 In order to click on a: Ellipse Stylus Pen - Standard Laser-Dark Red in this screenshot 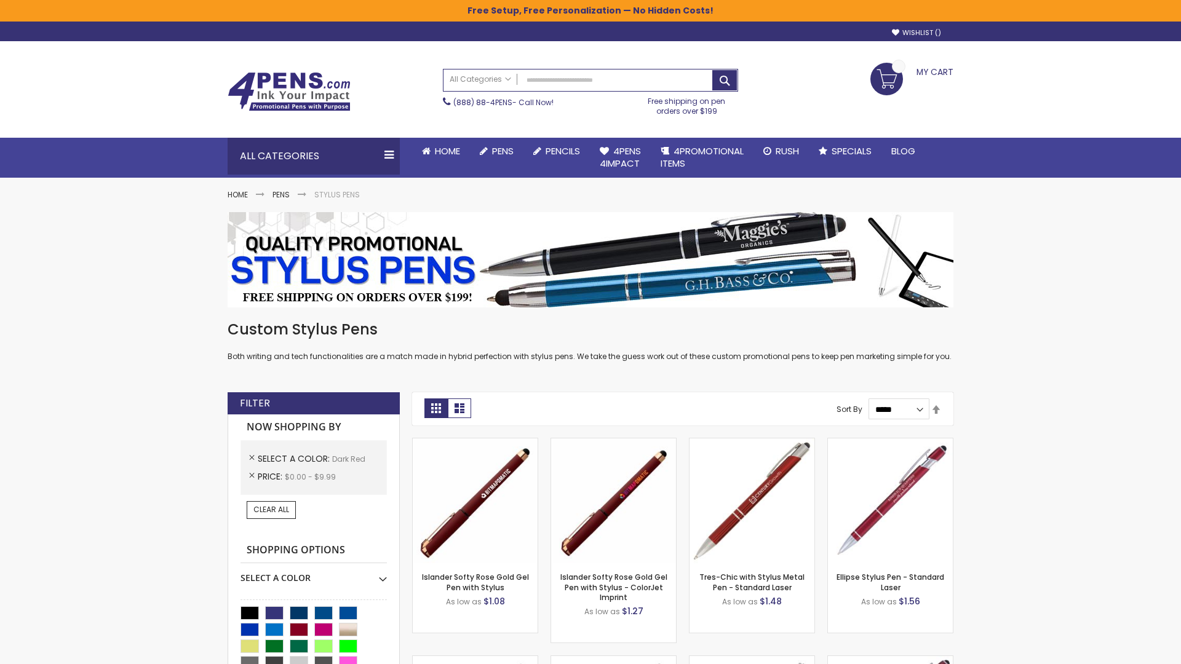, I will do `click(890, 443)`.